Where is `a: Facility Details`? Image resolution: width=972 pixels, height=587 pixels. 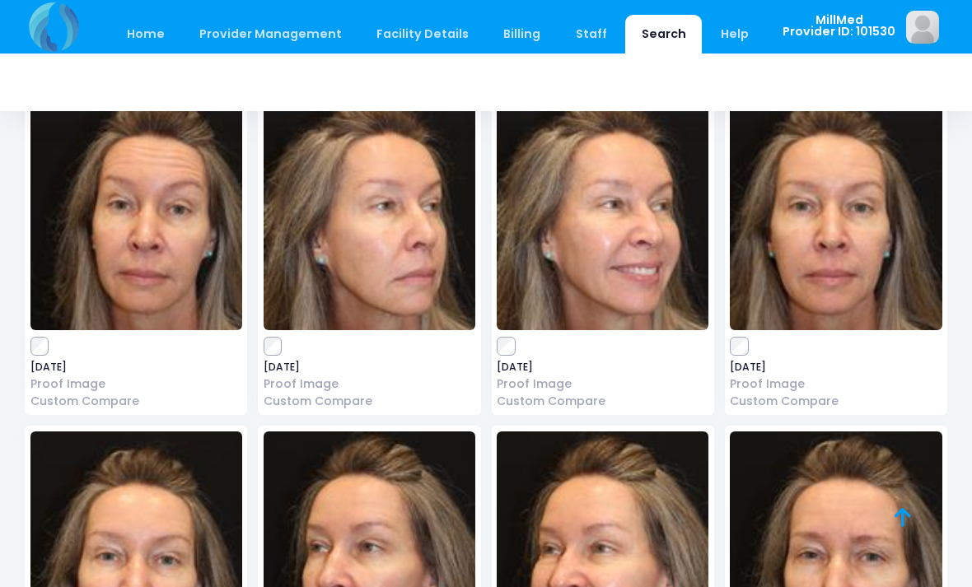
a: Facility Details is located at coordinates (422, 34).